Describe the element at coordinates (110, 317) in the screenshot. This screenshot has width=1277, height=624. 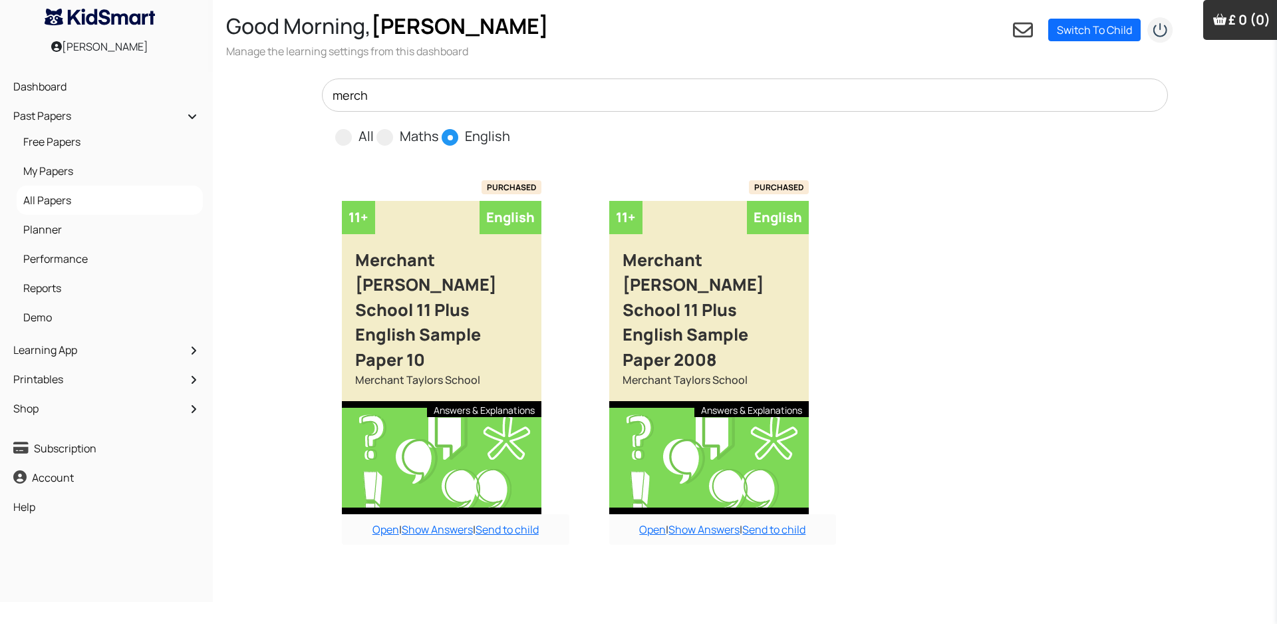
I see `a: Demo` at that location.